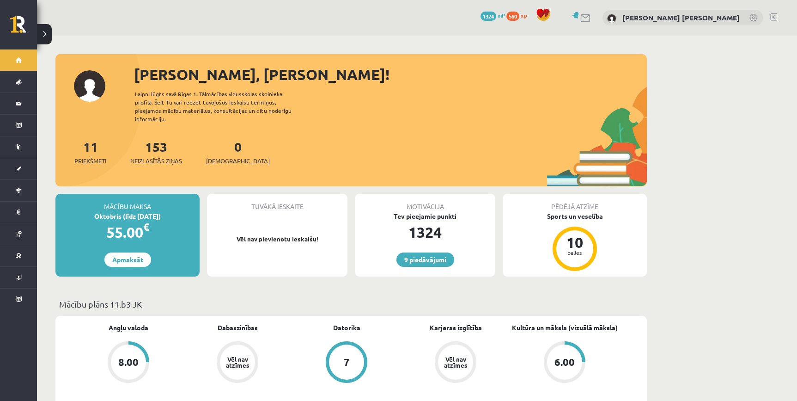  I want to click on span: 560, so click(513, 16).